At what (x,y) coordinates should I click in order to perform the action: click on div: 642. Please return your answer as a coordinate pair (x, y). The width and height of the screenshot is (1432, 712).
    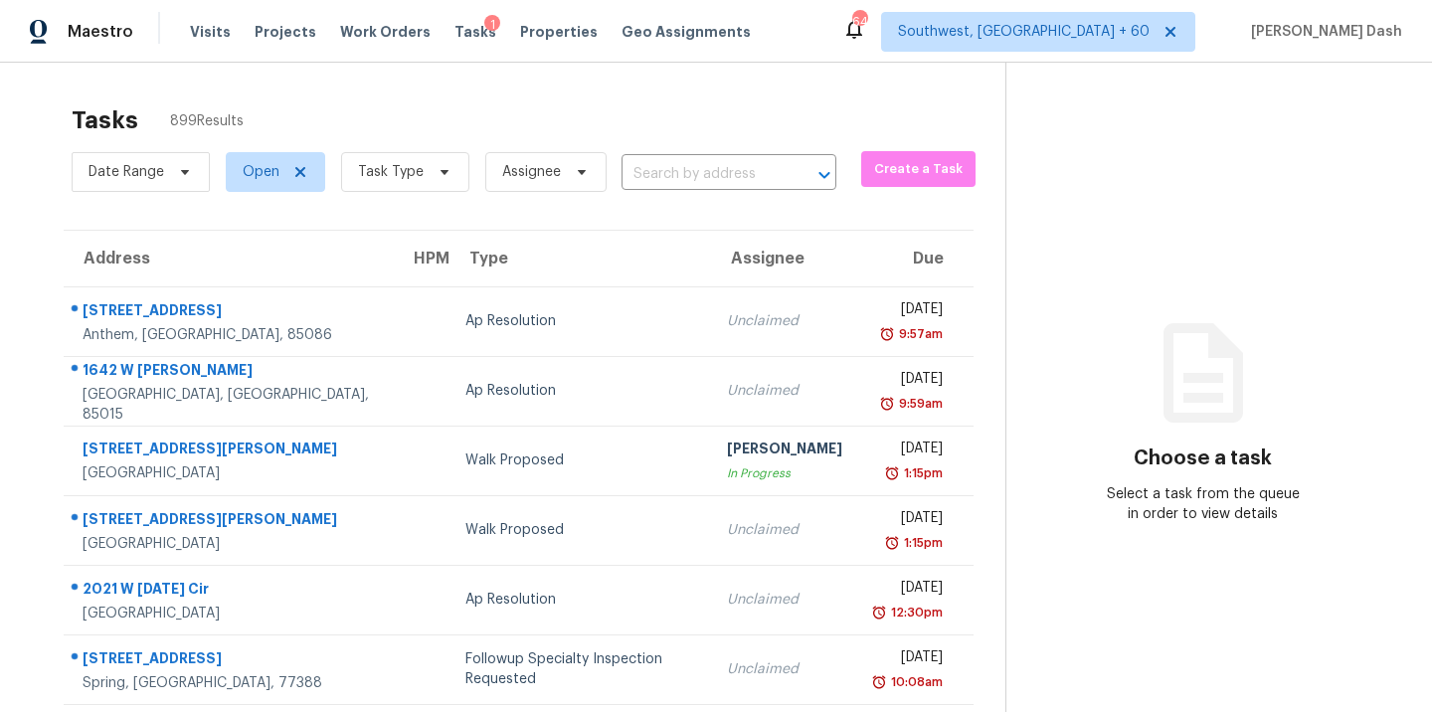
    Looking at the image, I should click on (859, 22).